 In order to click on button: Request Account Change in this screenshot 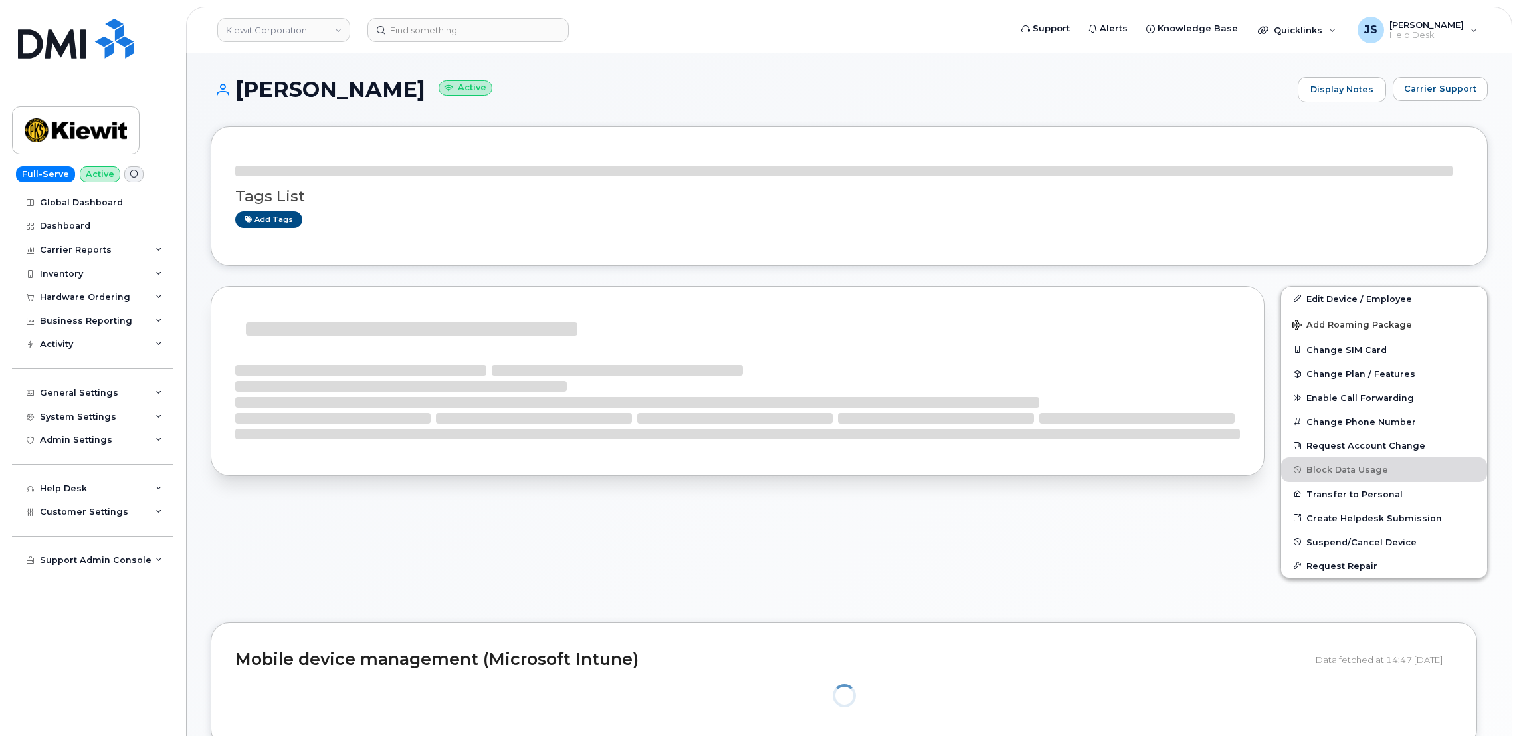, I will do `click(1384, 445)`.